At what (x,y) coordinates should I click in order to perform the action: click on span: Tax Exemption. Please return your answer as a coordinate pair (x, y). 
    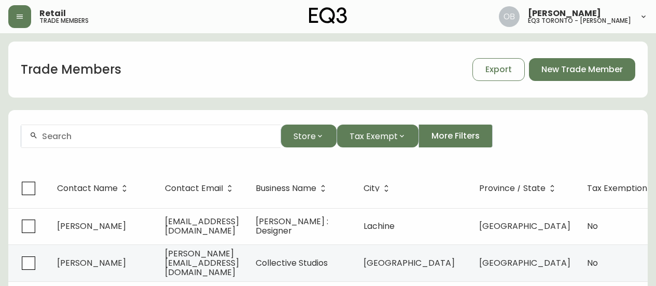
    Looking at the image, I should click on (618, 188).